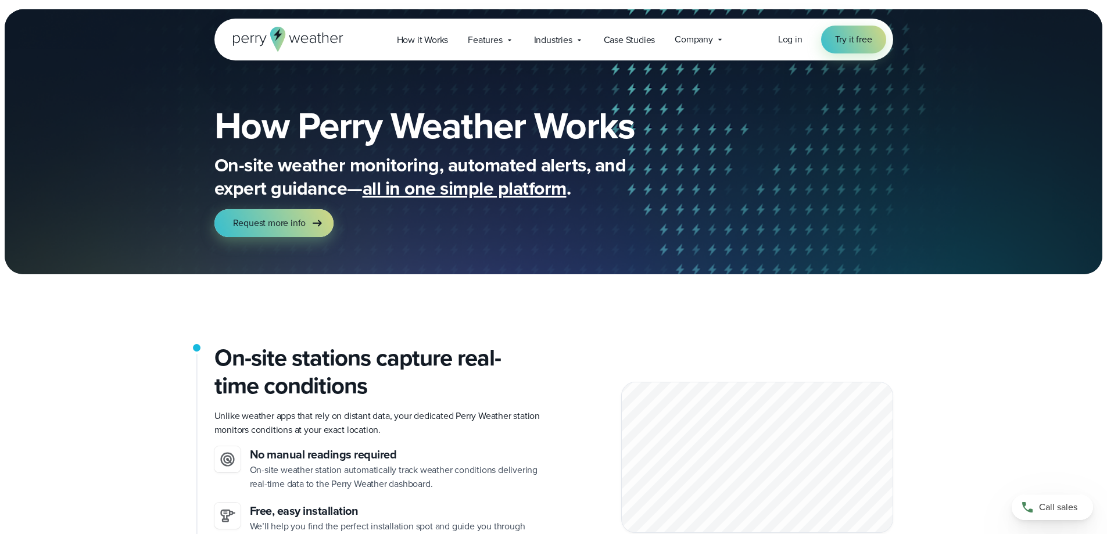 Image resolution: width=1107 pixels, height=534 pixels. I want to click on a: Log in, so click(791, 40).